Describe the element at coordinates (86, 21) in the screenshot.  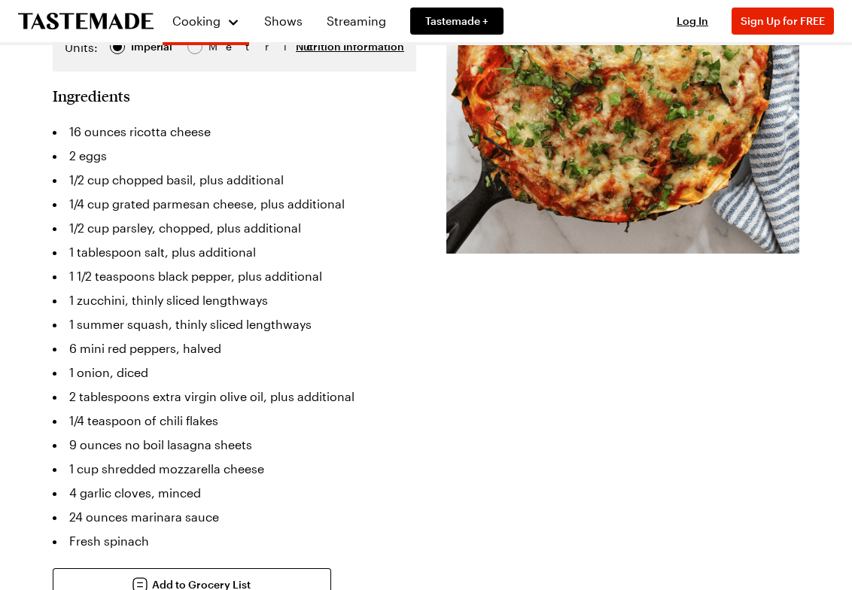
I see `a: To Tastemade Home Page` at that location.